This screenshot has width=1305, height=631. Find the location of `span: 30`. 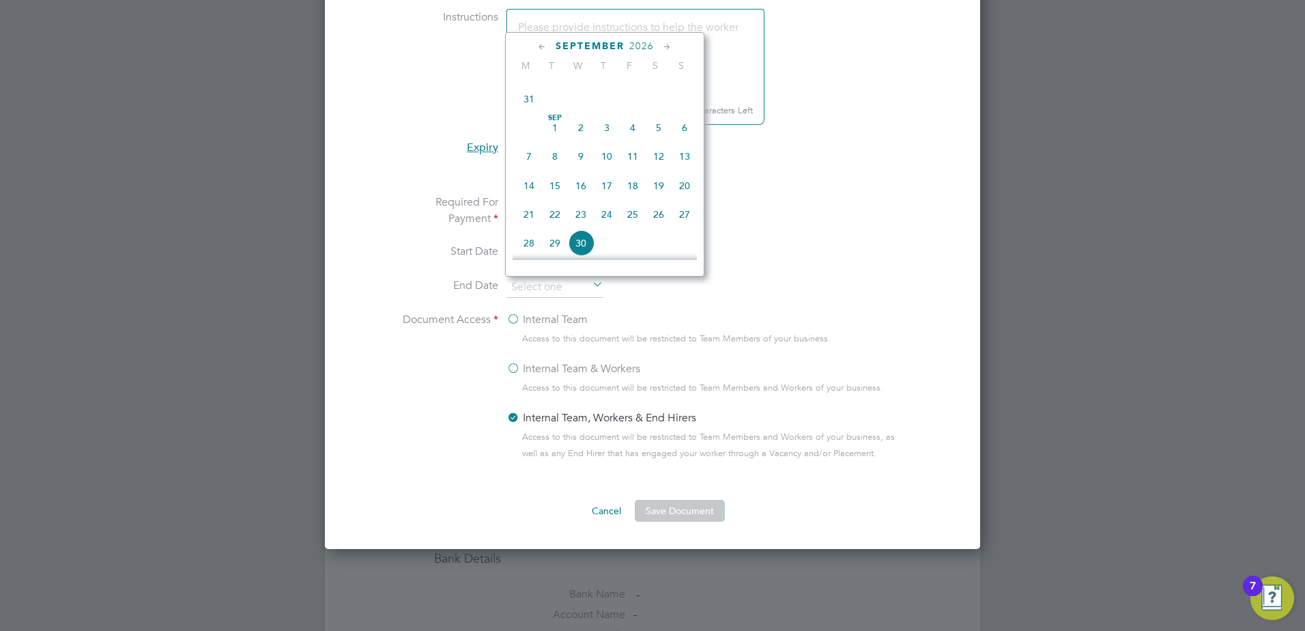

span: 30 is located at coordinates (581, 243).